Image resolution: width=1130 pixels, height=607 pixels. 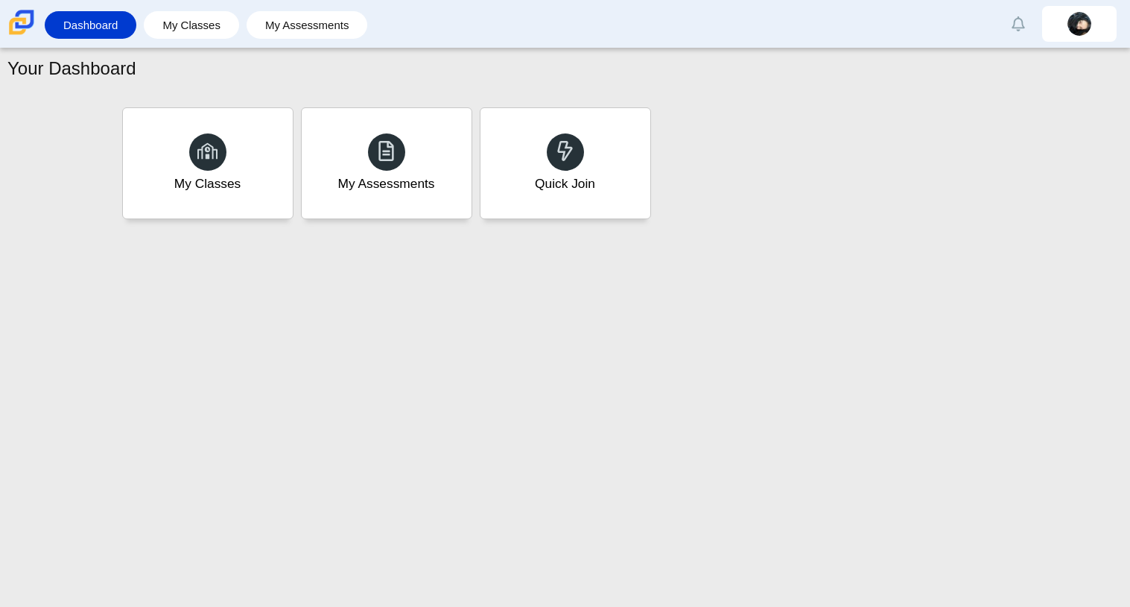 What do you see at coordinates (72, 69) in the screenshot?
I see `h1: Your Dashboard` at bounding box center [72, 69].